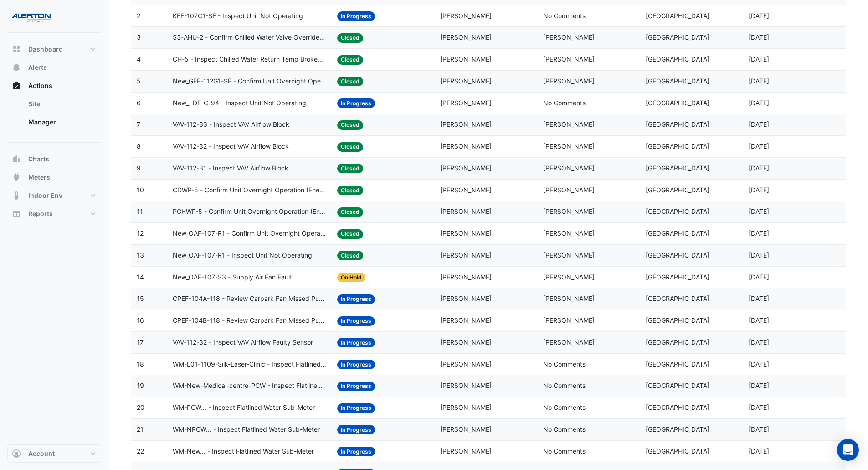  I want to click on span: 2025-09-05T13:35:40.446, so click(759, 451).